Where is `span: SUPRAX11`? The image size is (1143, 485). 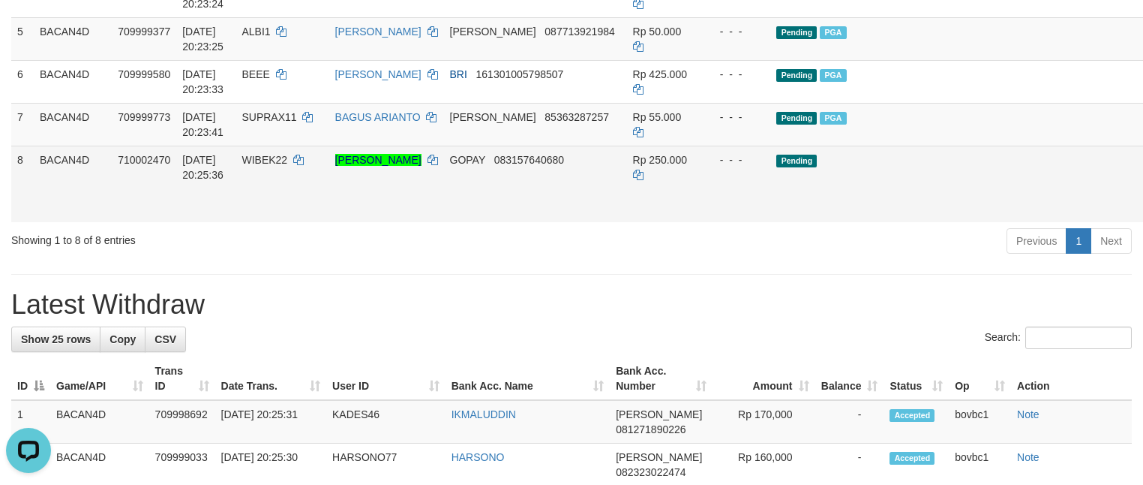
span: SUPRAX11 is located at coordinates (269, 117).